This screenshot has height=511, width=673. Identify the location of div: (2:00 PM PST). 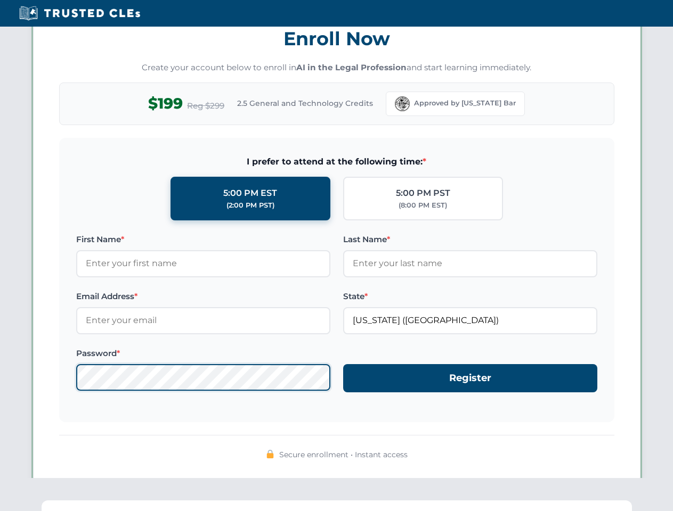
(250, 206).